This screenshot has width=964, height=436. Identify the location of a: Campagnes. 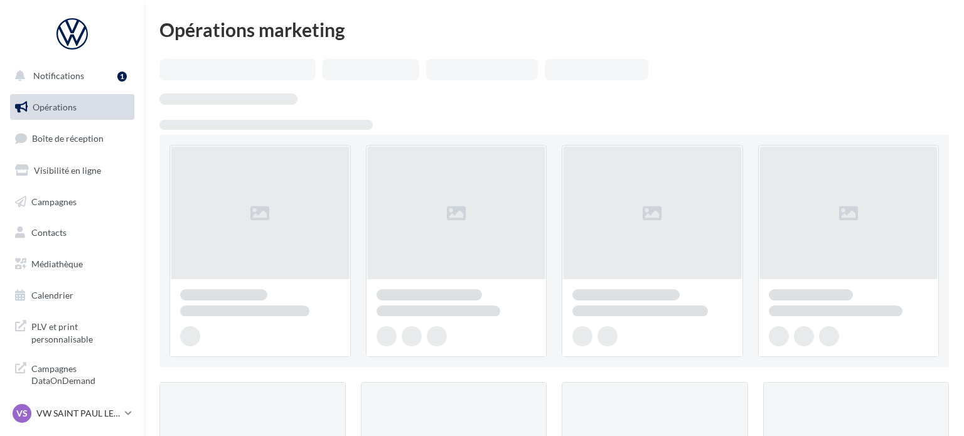
(72, 202).